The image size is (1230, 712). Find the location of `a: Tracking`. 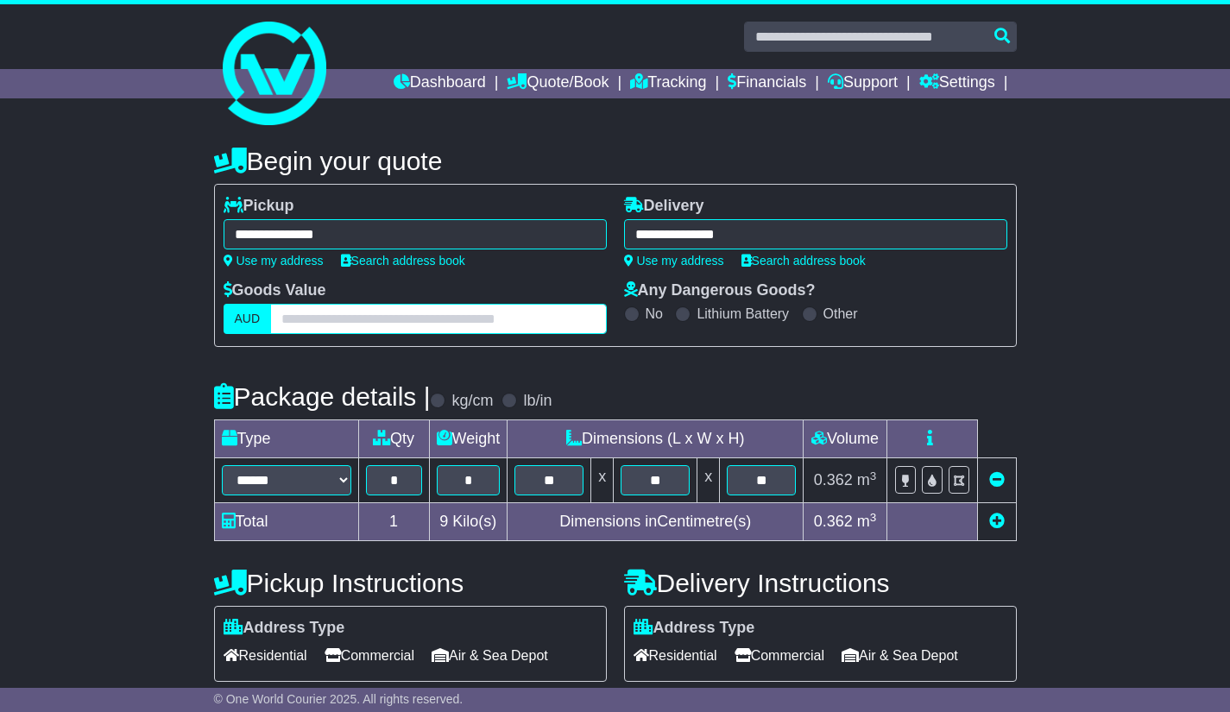

a: Tracking is located at coordinates (668, 84).